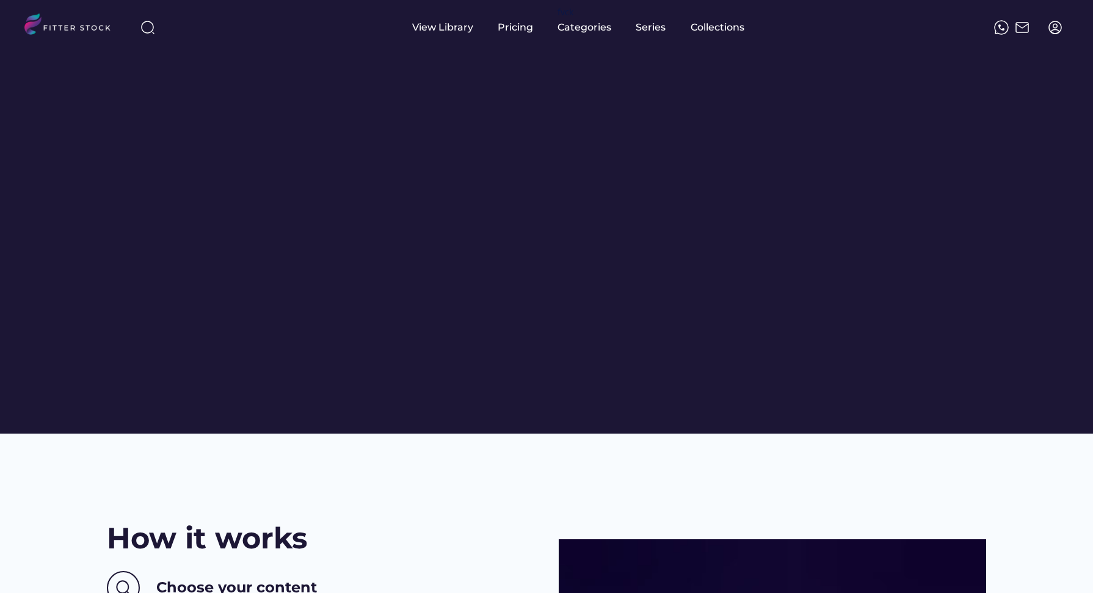 This screenshot has height=593, width=1093. I want to click on img: Frame%2051.svg, so click(1022, 27).